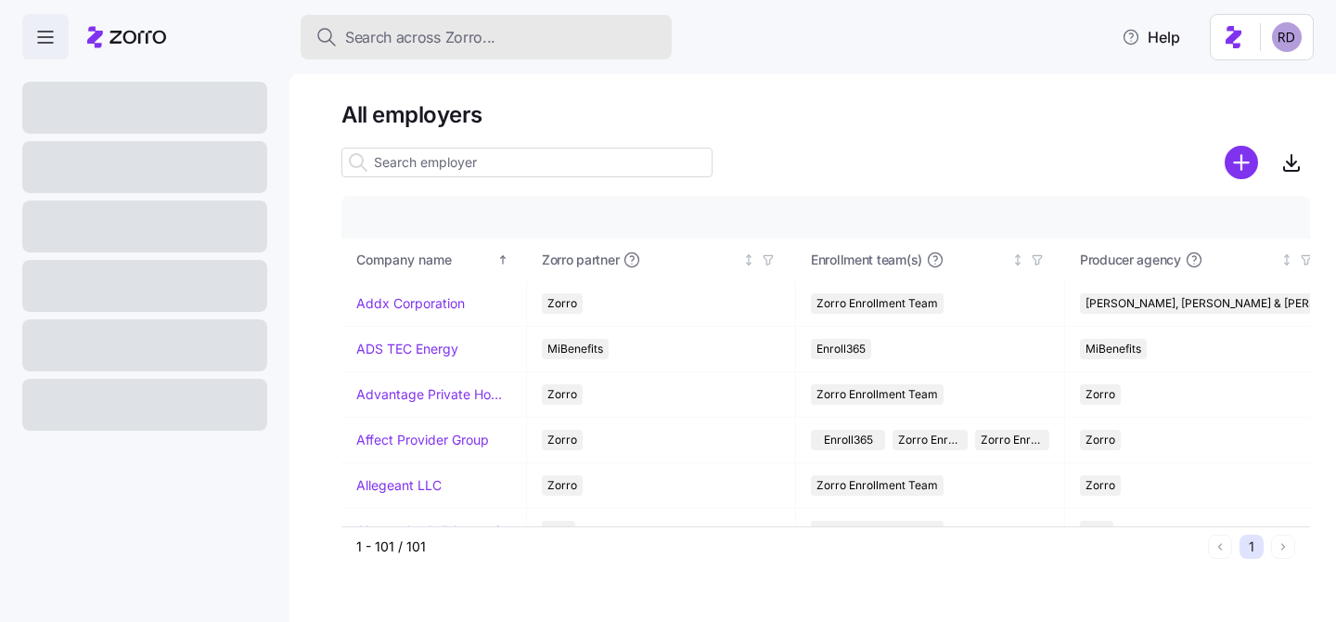 Image resolution: width=1336 pixels, height=622 pixels. What do you see at coordinates (1220, 547) in the screenshot?
I see `button: Previous page` at bounding box center [1220, 547].